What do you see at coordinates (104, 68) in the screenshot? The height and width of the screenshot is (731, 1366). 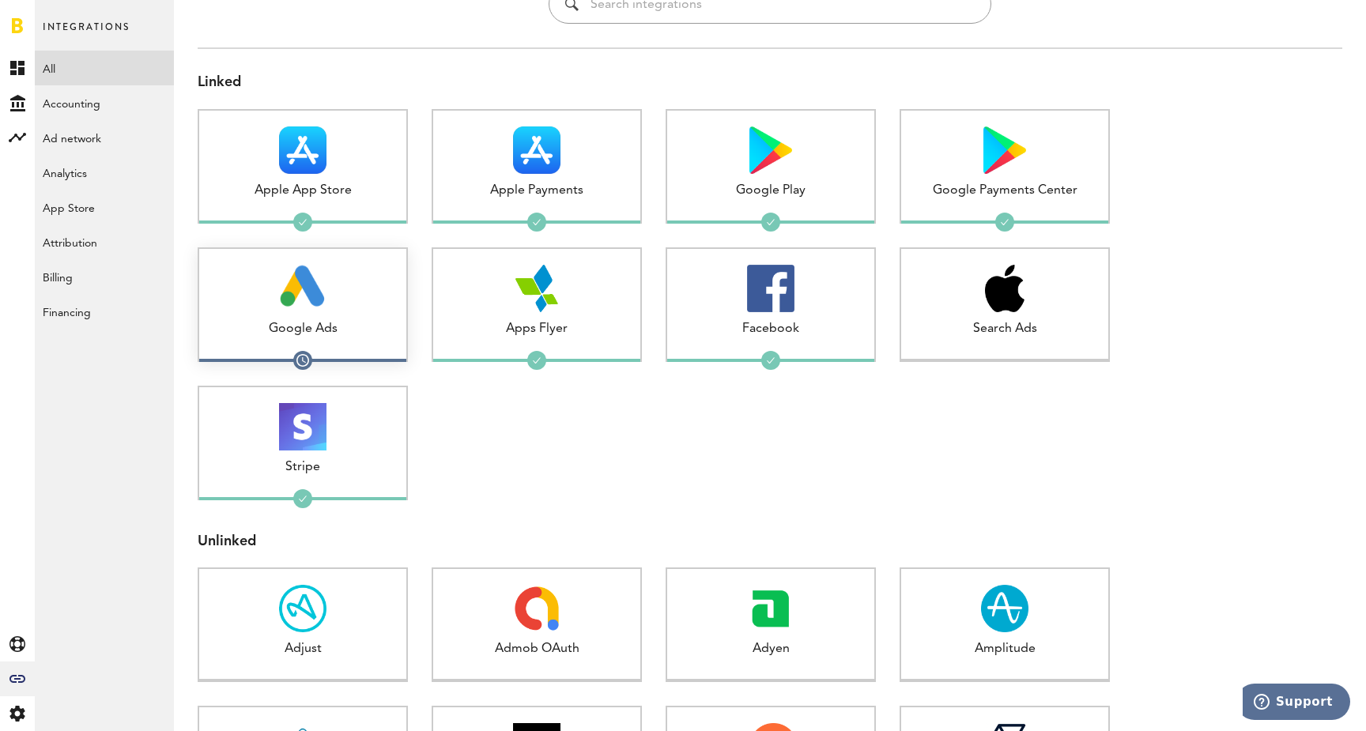 I see `a: All` at bounding box center [104, 68].